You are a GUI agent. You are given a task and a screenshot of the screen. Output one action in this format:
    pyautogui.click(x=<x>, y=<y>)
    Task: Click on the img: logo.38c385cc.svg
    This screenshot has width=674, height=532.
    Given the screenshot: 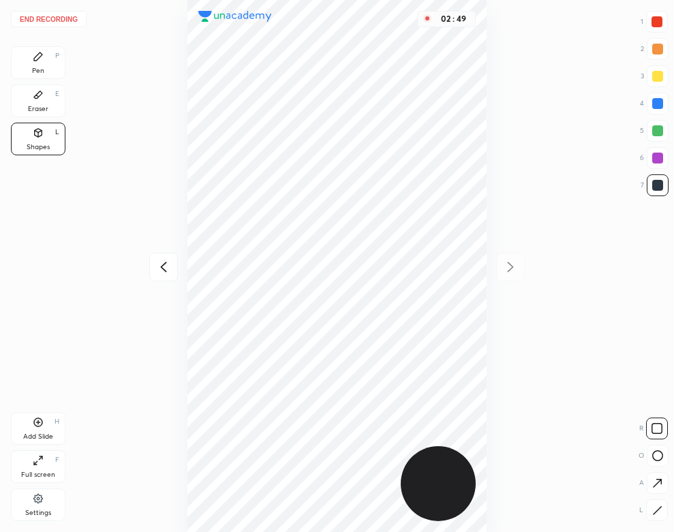 What is the action you would take?
    pyautogui.click(x=235, y=16)
    